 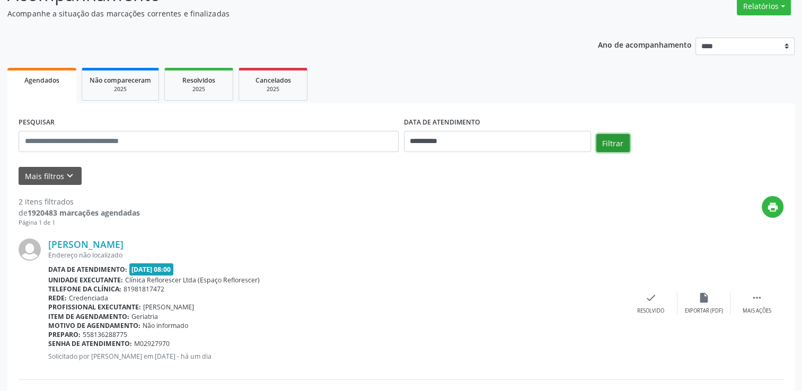 What do you see at coordinates (79, 201) in the screenshot?
I see `div: 2 itens filtrados` at bounding box center [79, 201].